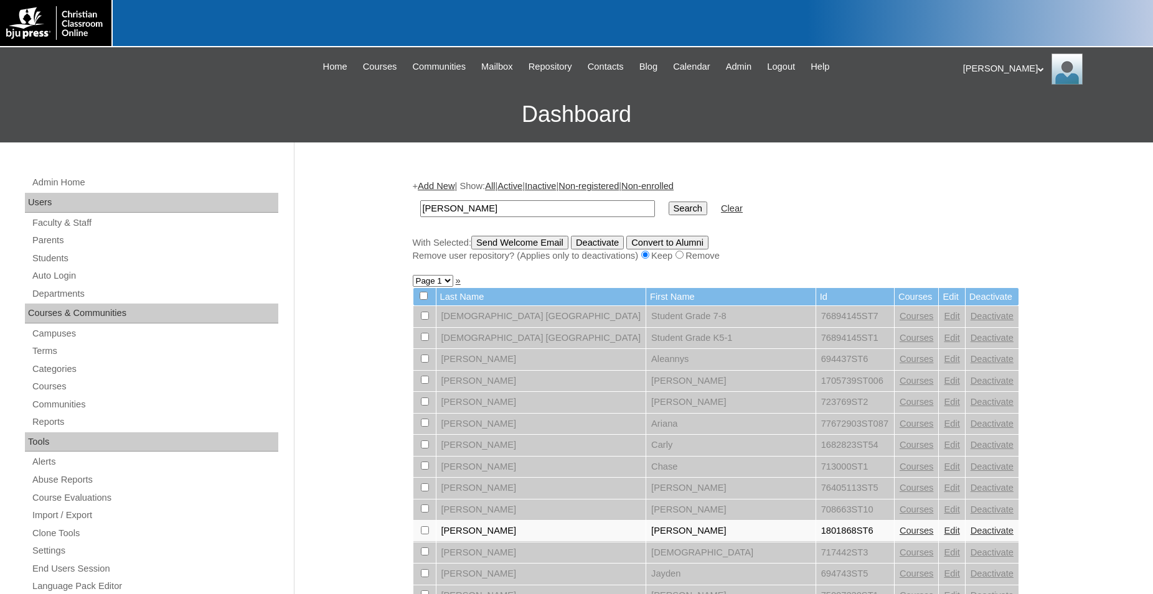 Image resolution: width=1153 pixels, height=594 pixels. Describe the element at coordinates (154, 498) in the screenshot. I see `a: Course Evaluations` at that location.